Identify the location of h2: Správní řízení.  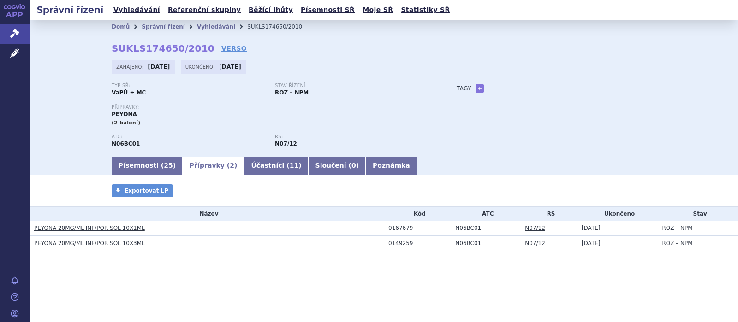
(70, 10).